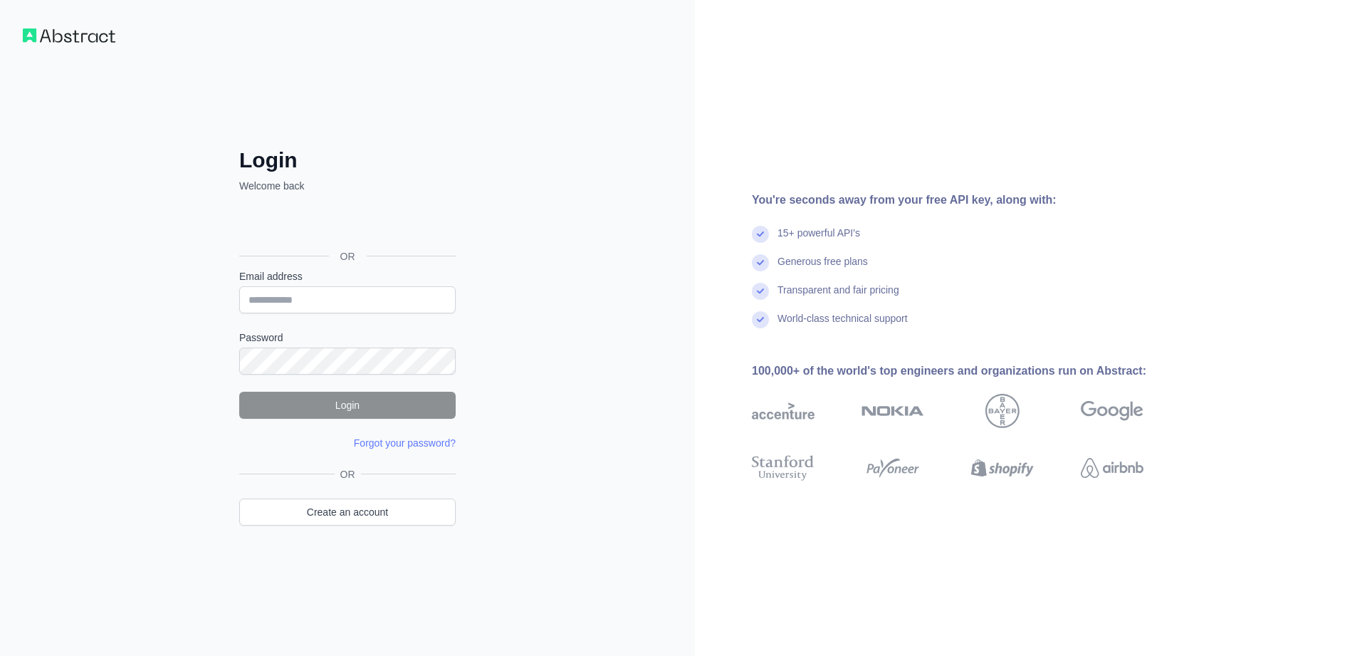 The width and height of the screenshot is (1367, 656). I want to click on div: Transparent and fair pricing, so click(838, 297).